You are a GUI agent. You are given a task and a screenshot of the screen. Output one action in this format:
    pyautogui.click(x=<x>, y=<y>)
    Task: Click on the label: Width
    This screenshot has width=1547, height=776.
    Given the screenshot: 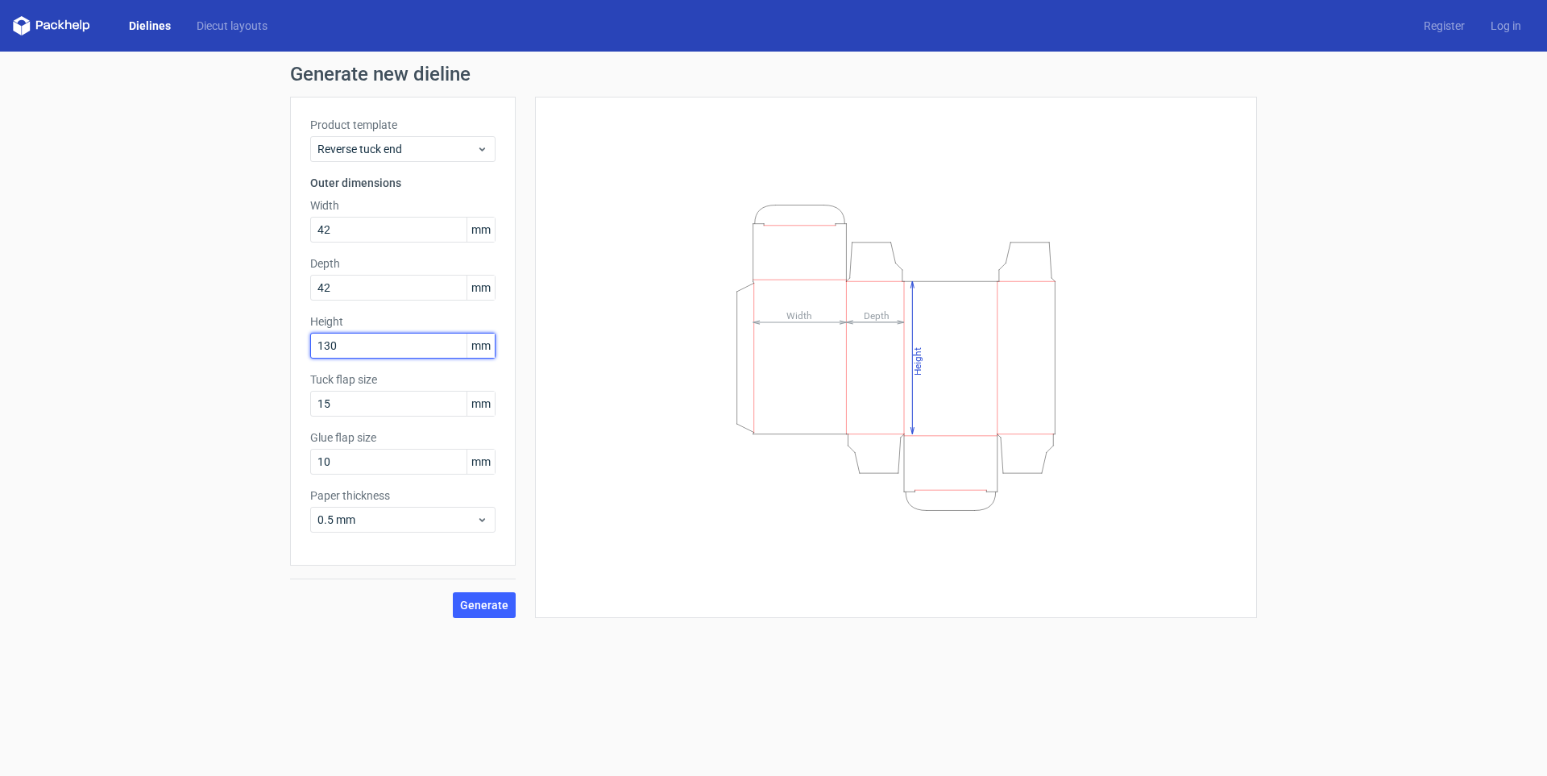 What is the action you would take?
    pyautogui.click(x=403, y=205)
    